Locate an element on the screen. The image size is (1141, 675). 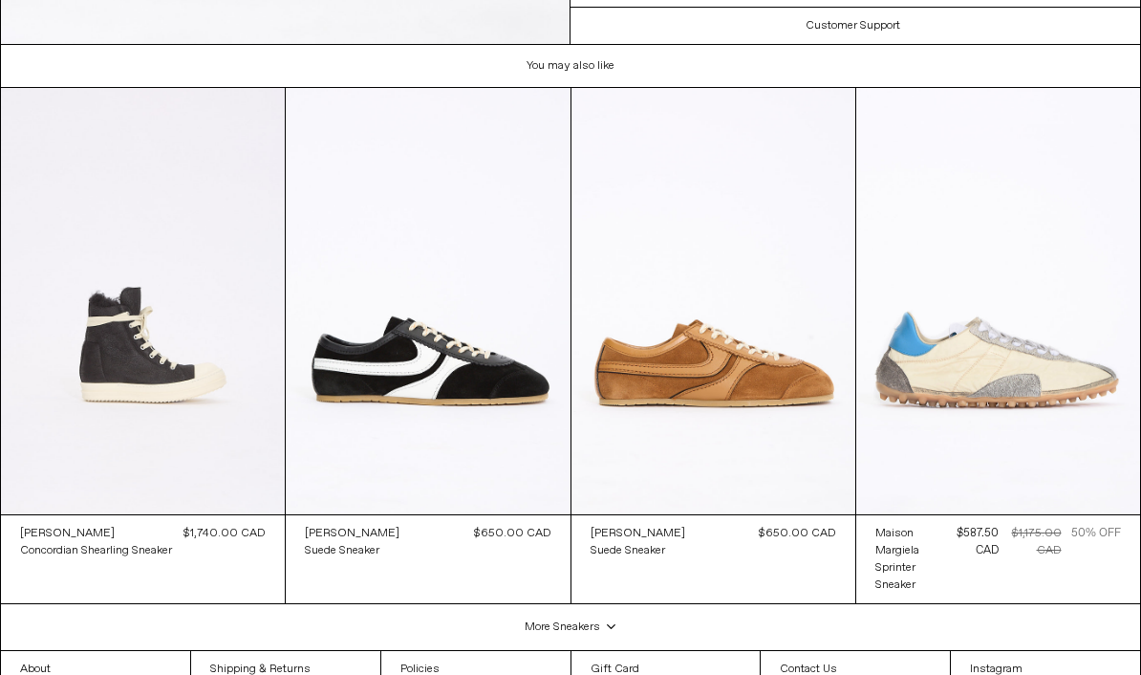
a: Maison Margiela is located at coordinates (909, 542).